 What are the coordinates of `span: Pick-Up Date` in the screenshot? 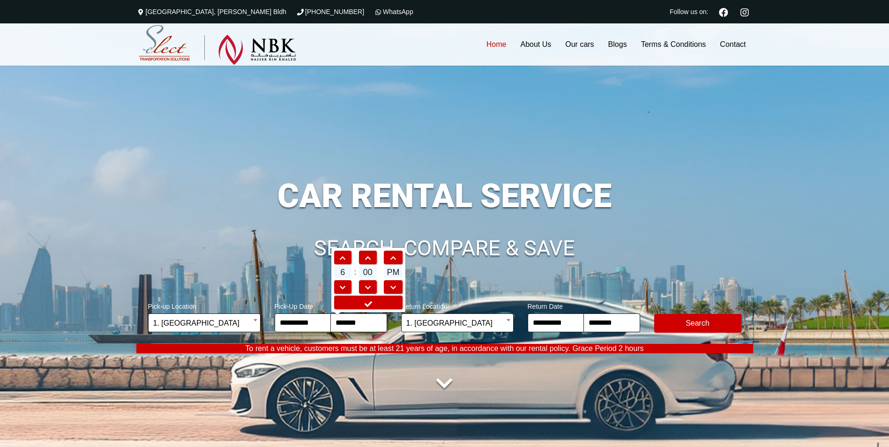 It's located at (331, 305).